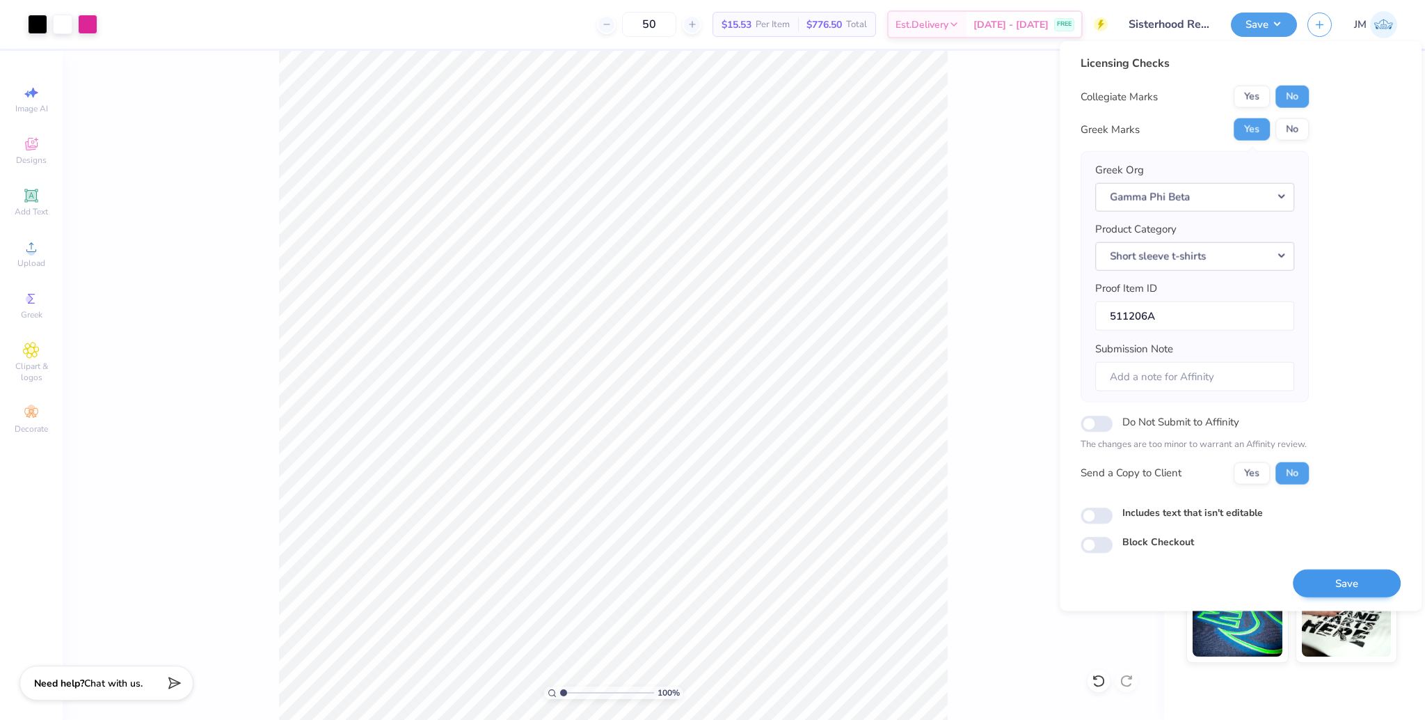 The width and height of the screenshot is (1425, 720). What do you see at coordinates (773, 24) in the screenshot?
I see `span: Per Item` at bounding box center [773, 24].